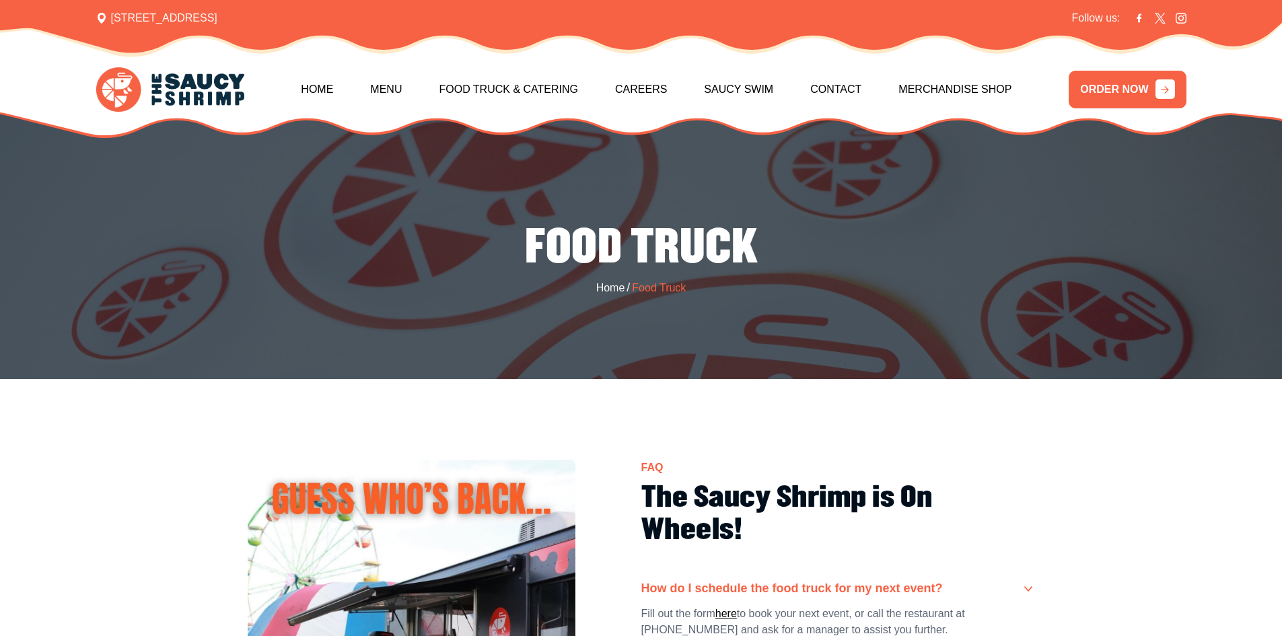 This screenshot has width=1282, height=636. I want to click on img: logo, so click(170, 90).